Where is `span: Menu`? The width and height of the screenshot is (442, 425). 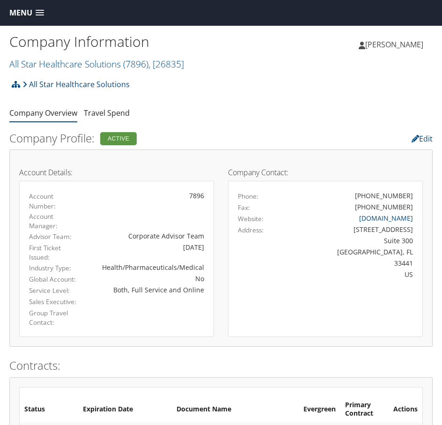
span: Menu is located at coordinates (21, 13).